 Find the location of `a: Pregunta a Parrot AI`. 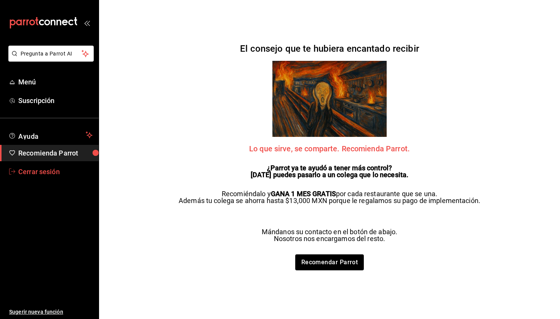

a: Pregunta a Parrot AI is located at coordinates (49, 59).